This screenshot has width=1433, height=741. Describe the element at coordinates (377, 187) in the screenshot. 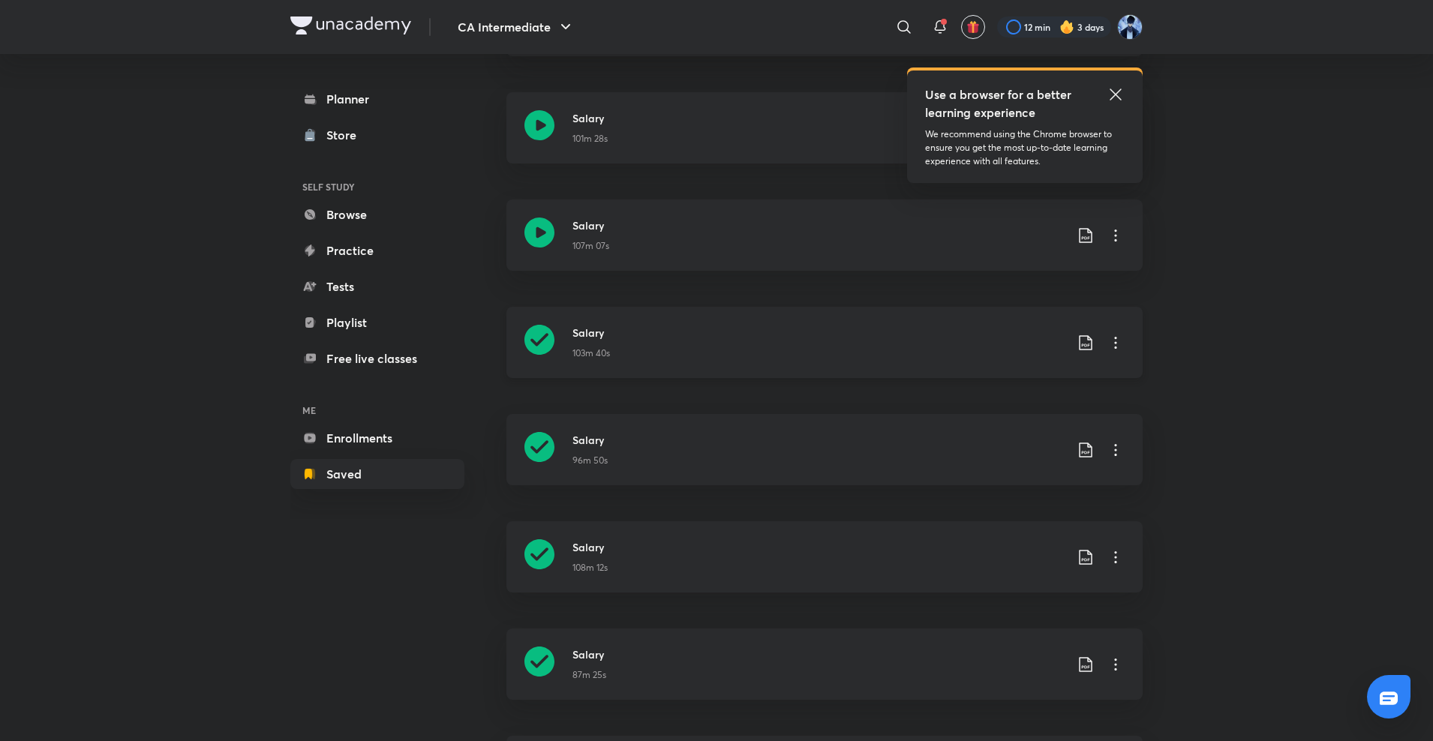

I see `h6: SELF STUDY` at that location.